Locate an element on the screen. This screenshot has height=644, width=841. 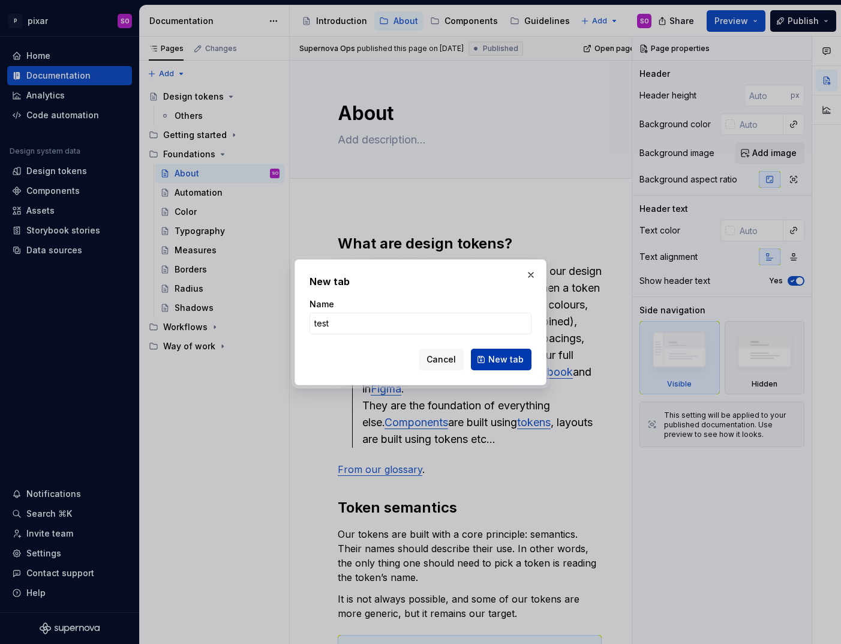
h2: New tab is located at coordinates (421, 281).